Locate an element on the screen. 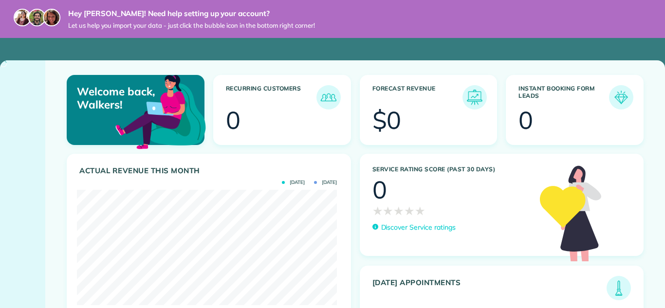 This screenshot has width=665, height=308. h3: Actual Revenue this month is located at coordinates (210, 171).